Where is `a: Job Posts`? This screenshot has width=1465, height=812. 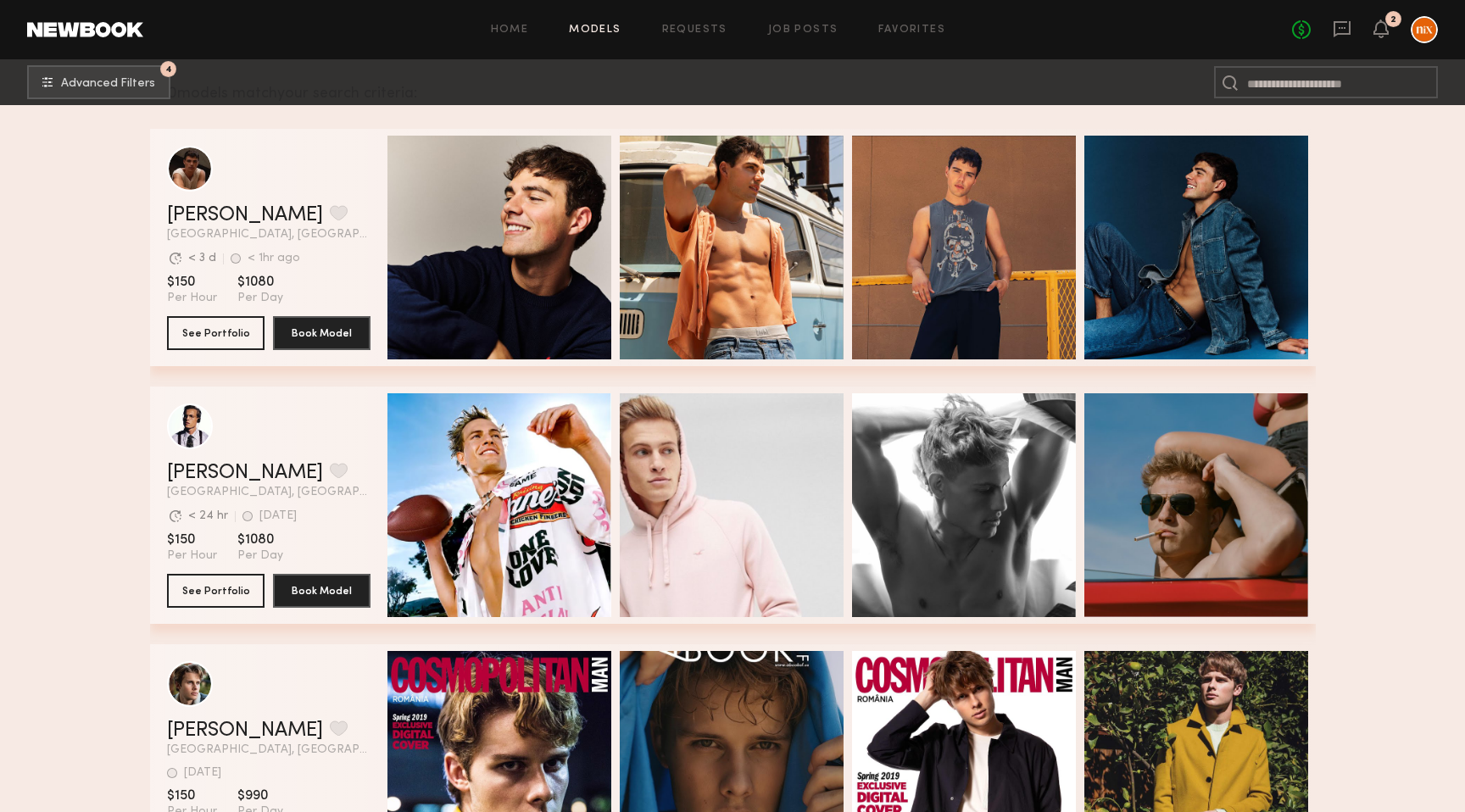 a: Job Posts is located at coordinates (803, 29).